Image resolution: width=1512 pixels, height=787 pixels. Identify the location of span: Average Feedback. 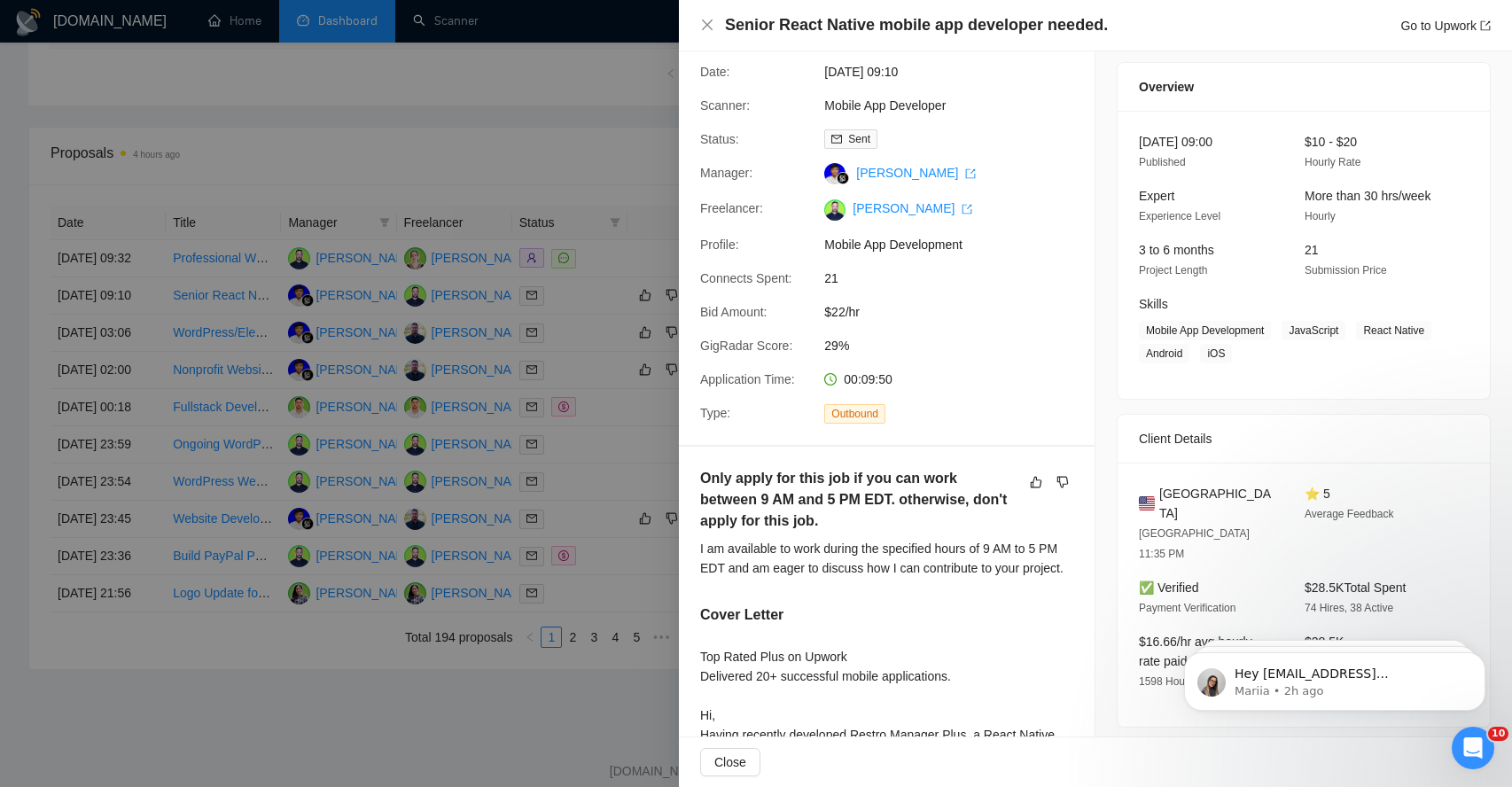
(1349, 514).